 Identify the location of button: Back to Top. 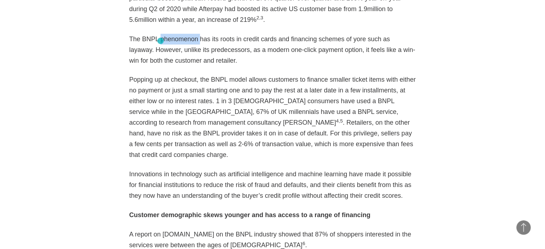
(523, 227).